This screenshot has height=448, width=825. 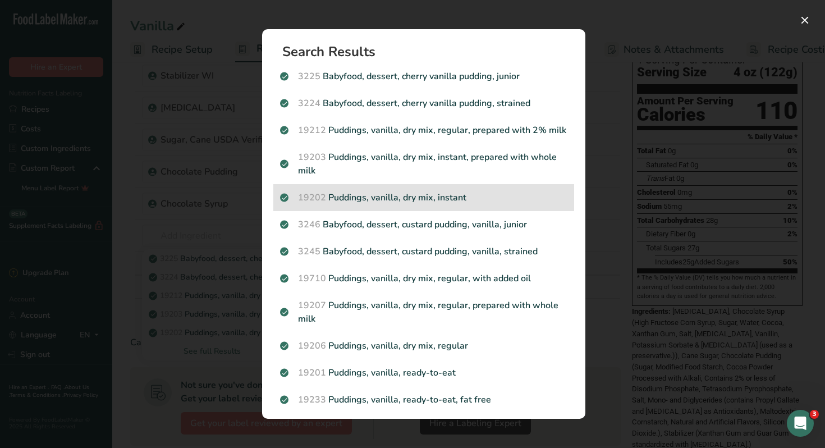 I want to click on span: 3225, so click(x=309, y=76).